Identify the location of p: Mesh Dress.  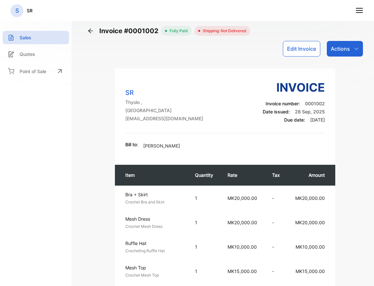
(154, 219).